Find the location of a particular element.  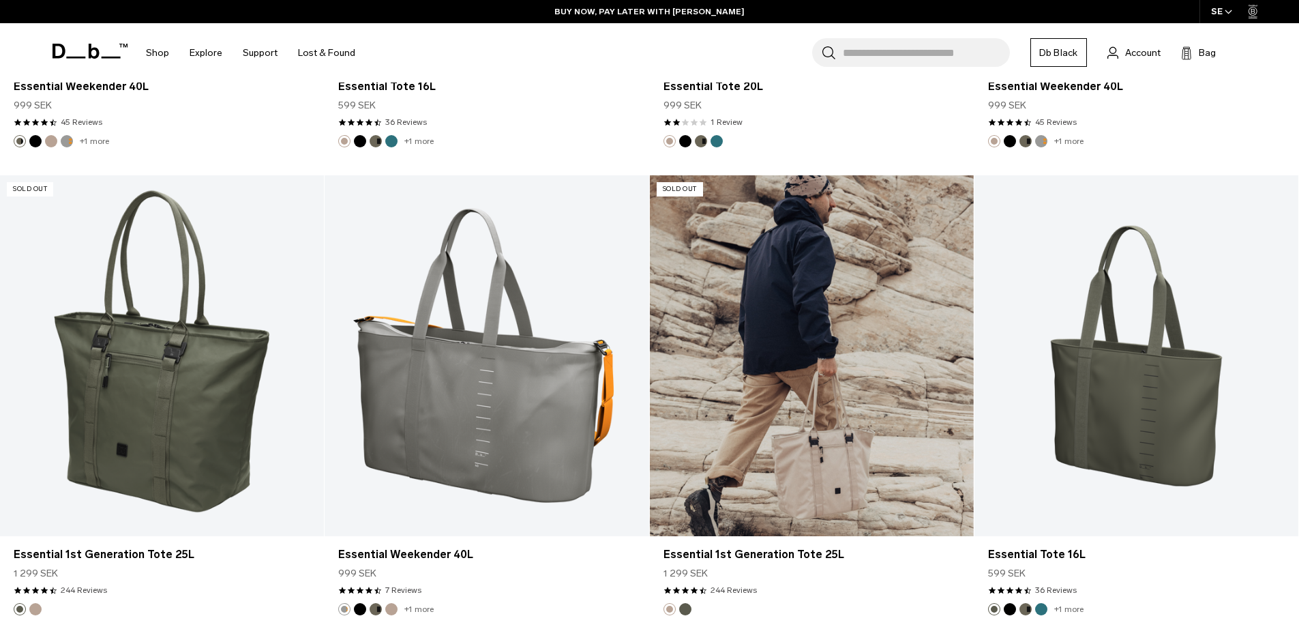

span: Account is located at coordinates (1143, 53).